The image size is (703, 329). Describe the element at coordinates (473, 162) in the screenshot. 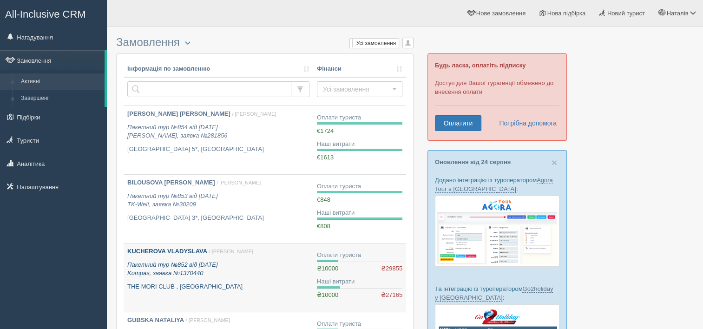

I see `a: Оновлення від 24 серпня` at that location.